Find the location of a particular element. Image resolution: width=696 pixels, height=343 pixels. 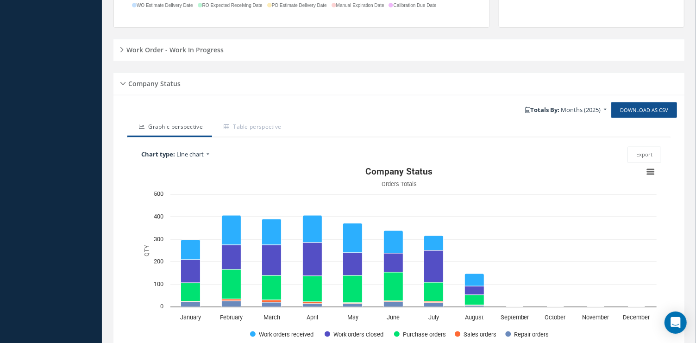

path: February, 110. Work orders closed. is located at coordinates (232, 257).